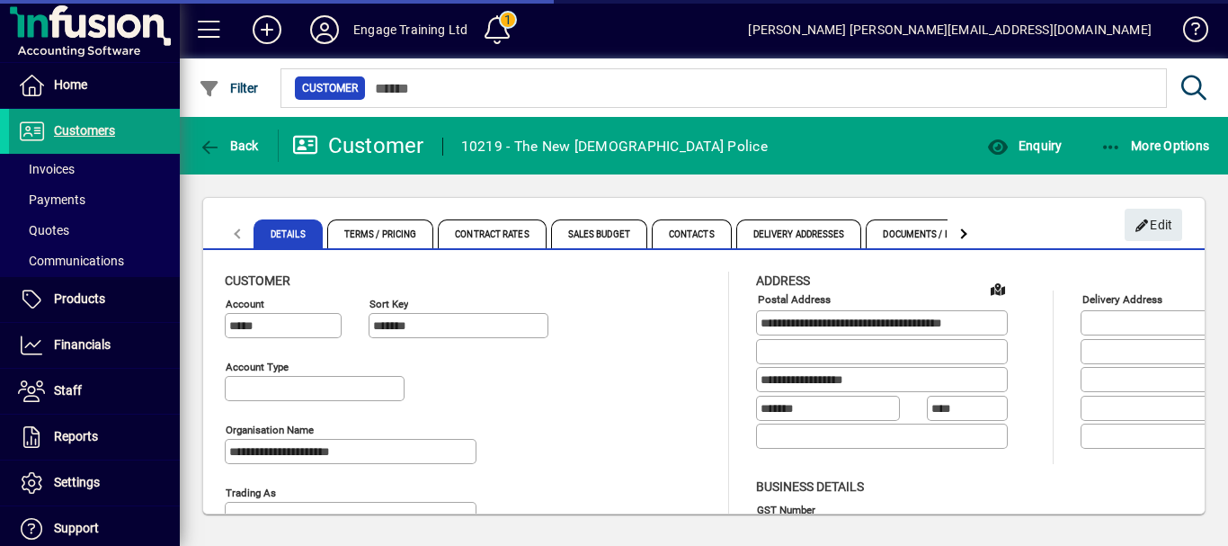  I want to click on span: Enquiry, so click(1024, 146).